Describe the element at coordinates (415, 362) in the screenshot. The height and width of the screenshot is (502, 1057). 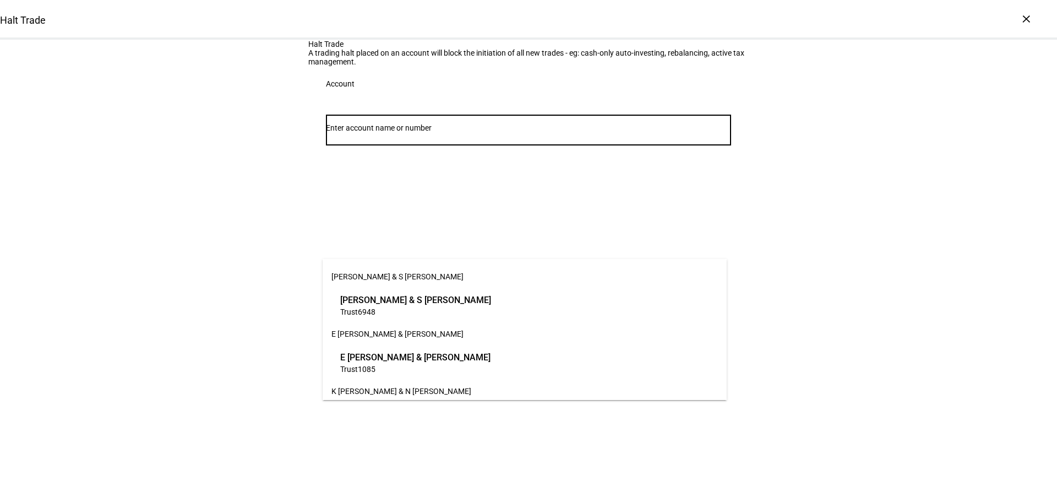
I see `div: E Schroeder & D Schroeder` at that location.